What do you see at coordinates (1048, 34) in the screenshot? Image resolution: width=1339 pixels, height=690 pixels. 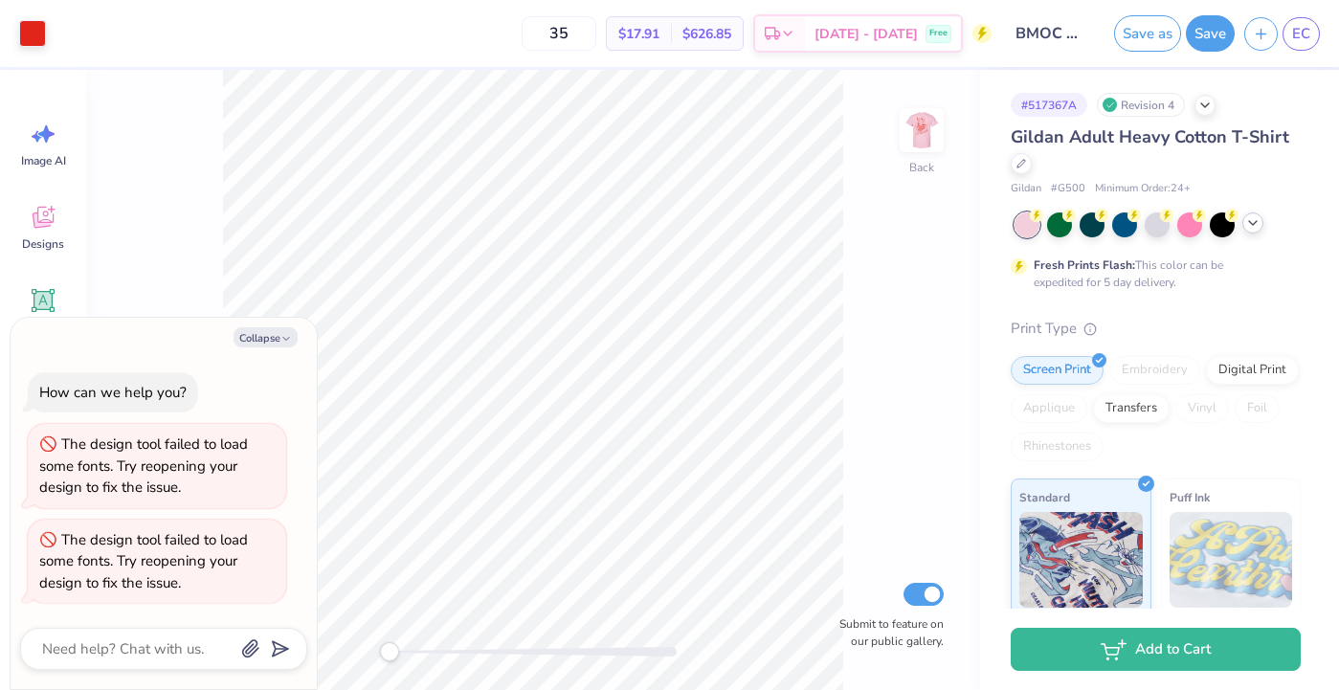 I see `input: Untitled Design` at bounding box center [1048, 34].